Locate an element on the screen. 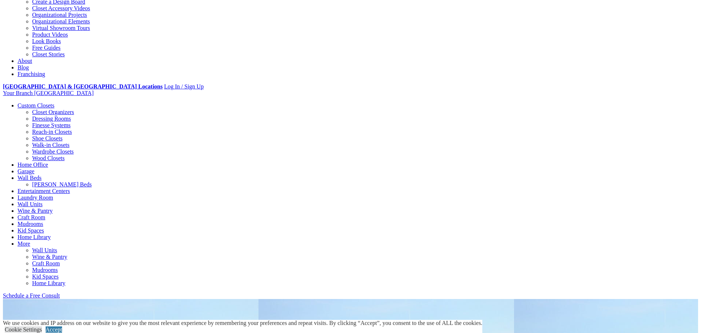 This screenshot has height=333, width=701. a: Closet Organizers is located at coordinates (53, 112).